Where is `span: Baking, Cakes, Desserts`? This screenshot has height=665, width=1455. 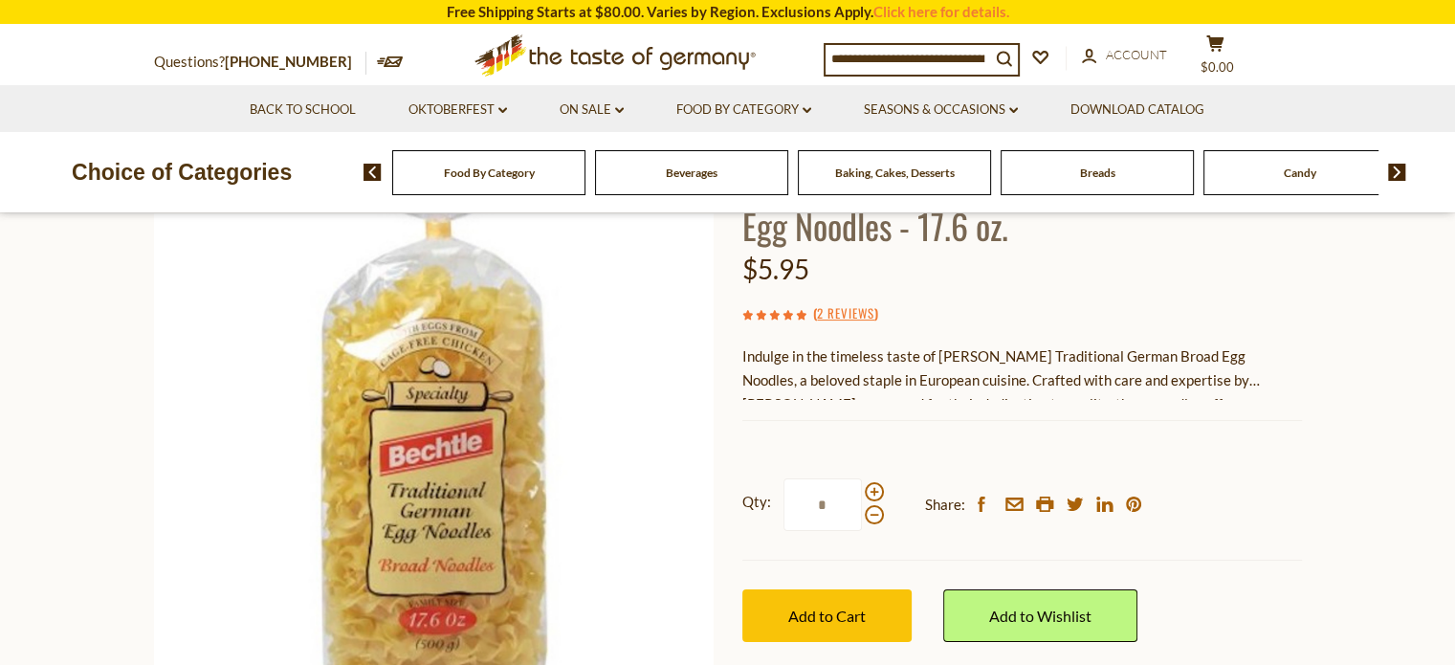 span: Baking, Cakes, Desserts is located at coordinates (894, 172).